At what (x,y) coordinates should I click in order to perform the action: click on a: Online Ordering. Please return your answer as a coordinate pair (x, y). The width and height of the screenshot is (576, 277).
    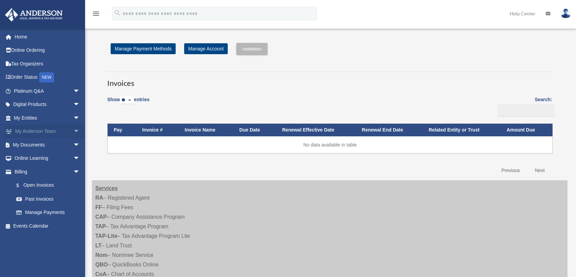
    Looking at the image, I should click on (47, 50).